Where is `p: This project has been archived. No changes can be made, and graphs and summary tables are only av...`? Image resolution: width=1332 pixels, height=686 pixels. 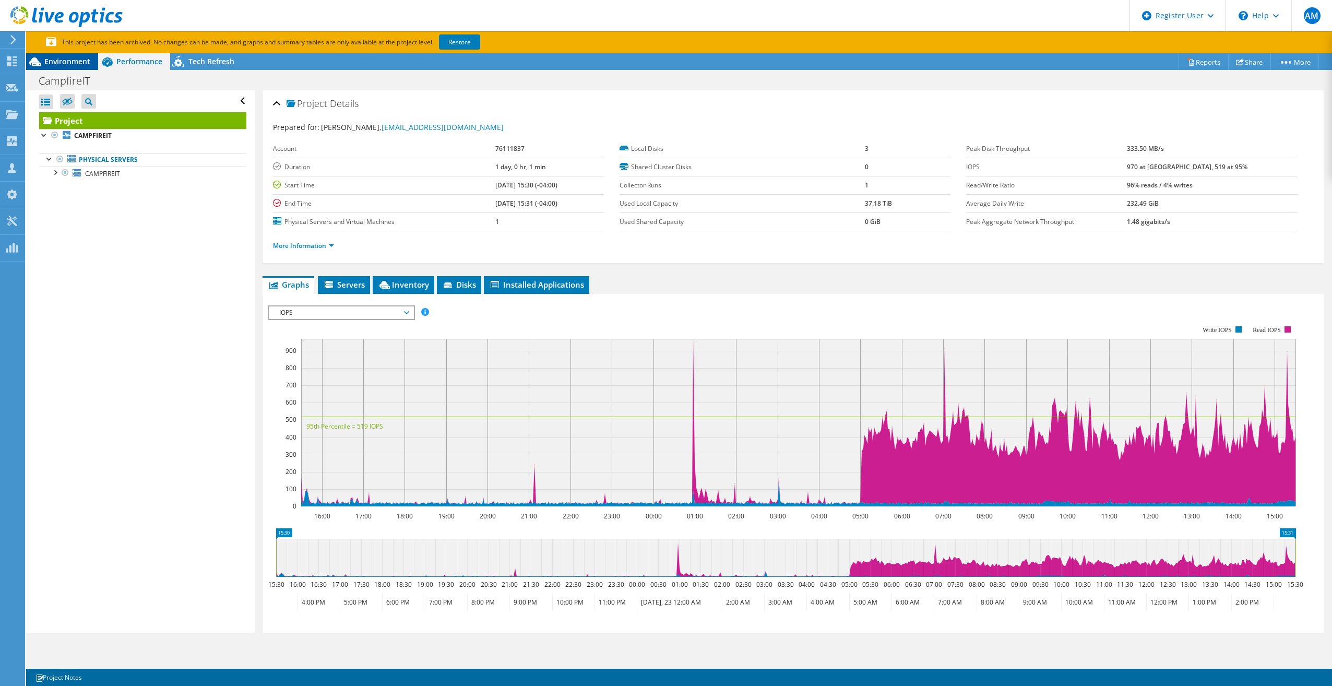
p: This project has been archived. No changes can be made, and graphs and summary tables are only av... is located at coordinates (302, 42).